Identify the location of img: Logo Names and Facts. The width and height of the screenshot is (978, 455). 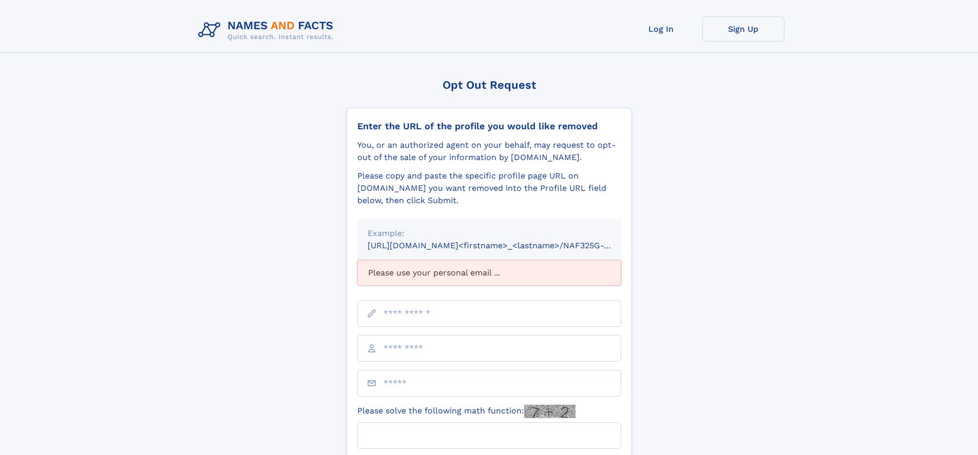
(268, 30).